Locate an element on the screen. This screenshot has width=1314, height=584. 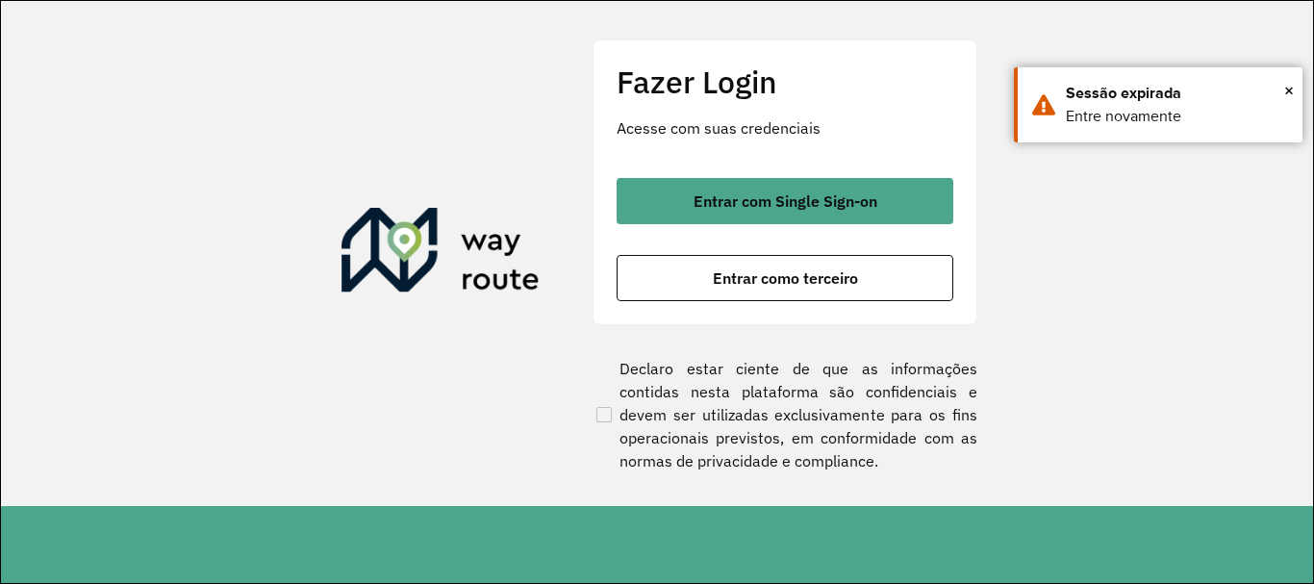
p: Acesse com suas credenciais is located at coordinates (785, 128).